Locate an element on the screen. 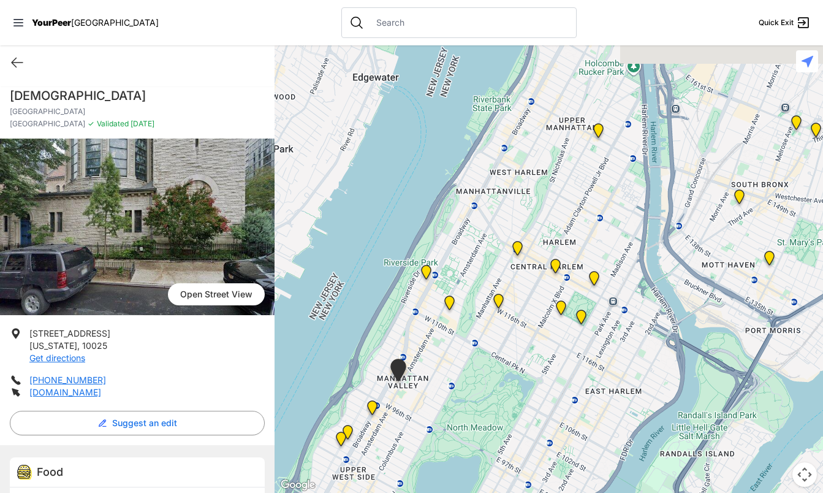  div: The Cathedral Church of St. John the Divine is located at coordinates (449, 305).